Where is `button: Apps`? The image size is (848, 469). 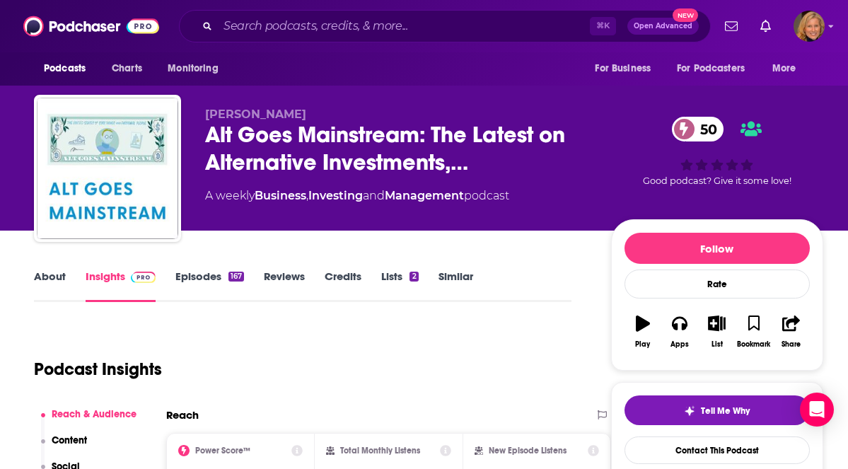 button: Apps is located at coordinates (679, 332).